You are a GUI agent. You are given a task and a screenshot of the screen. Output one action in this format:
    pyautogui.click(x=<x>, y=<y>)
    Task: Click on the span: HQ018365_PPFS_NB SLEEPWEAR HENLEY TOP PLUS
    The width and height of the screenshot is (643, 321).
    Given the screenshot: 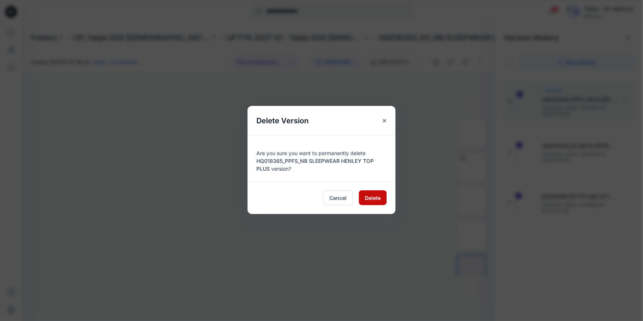 What is the action you would take?
    pyautogui.click(x=315, y=165)
    